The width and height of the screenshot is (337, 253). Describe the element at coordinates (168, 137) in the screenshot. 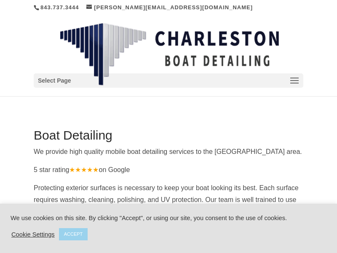

I see `h1: Boat Detailing` at that location.